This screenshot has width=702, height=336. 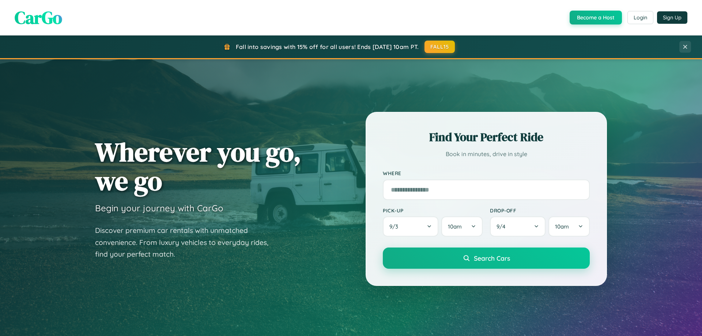 I want to click on button: Become a Host, so click(x=596, y=18).